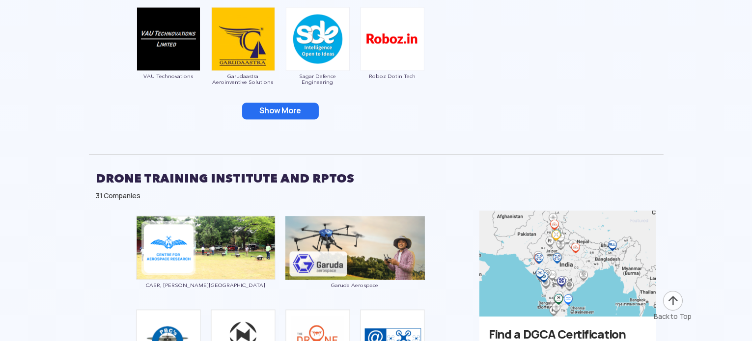  I want to click on a: Garudaastra Aeroinventive Solutions, so click(243, 59).